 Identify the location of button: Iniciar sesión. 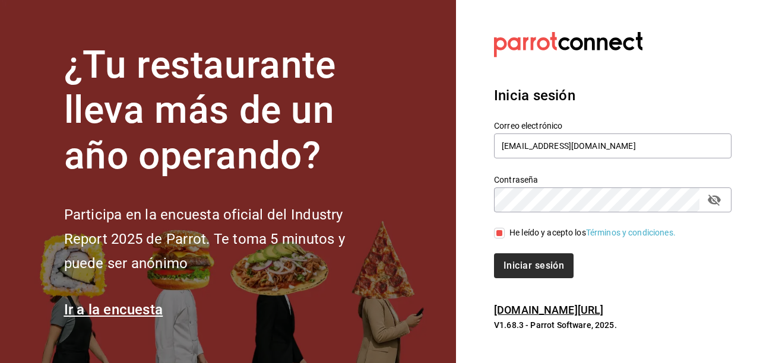
(534, 266).